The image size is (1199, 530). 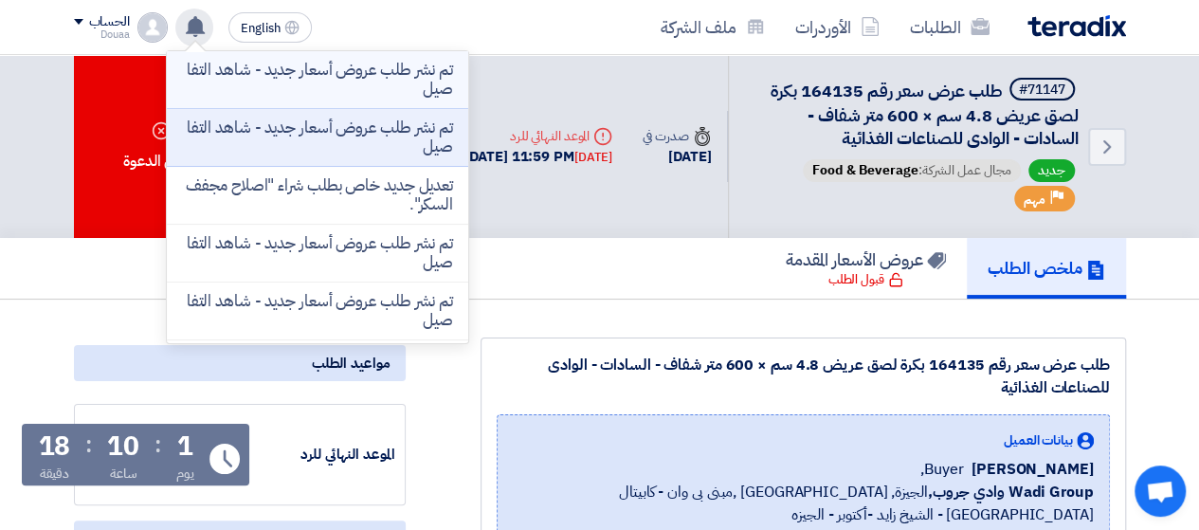 I want to click on span: جديد, so click(x=1051, y=171).